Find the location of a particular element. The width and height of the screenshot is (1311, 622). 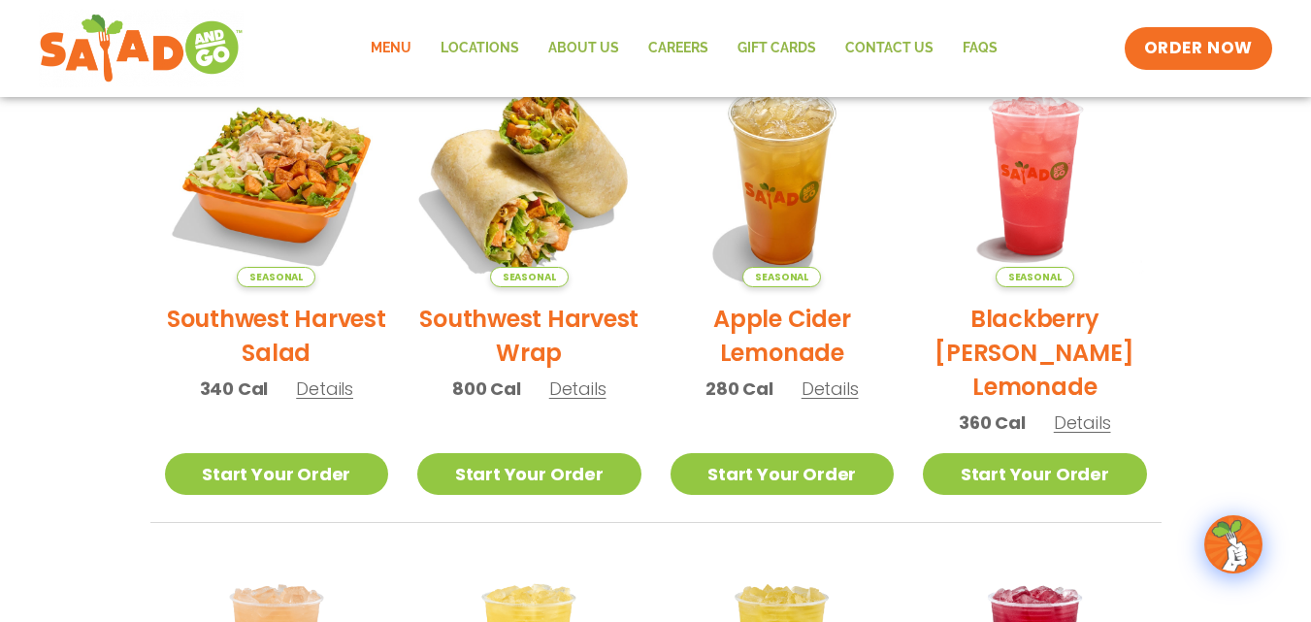

span: 800 Cal is located at coordinates (486, 388).